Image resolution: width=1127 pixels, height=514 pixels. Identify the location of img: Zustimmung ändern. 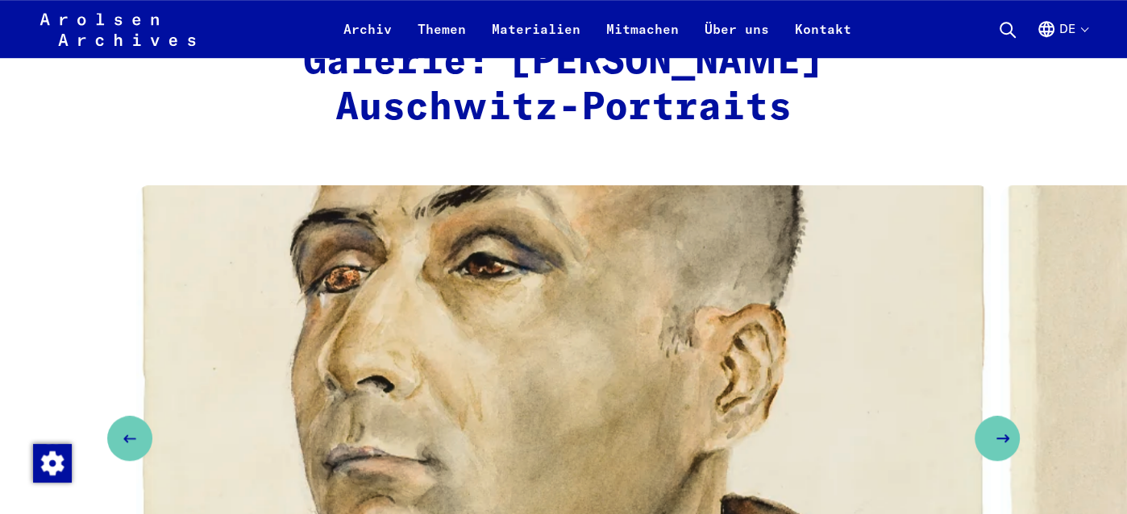
(52, 464).